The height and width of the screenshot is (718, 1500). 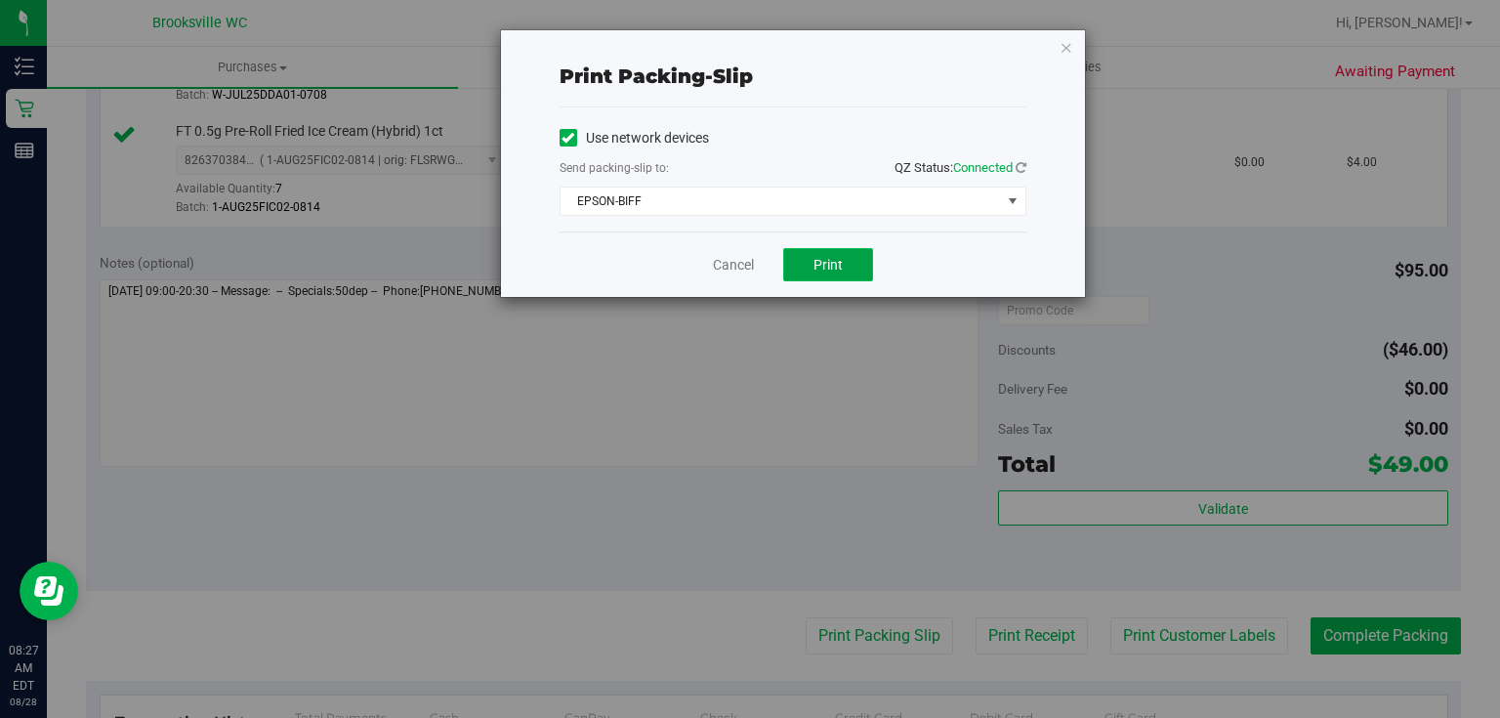 I want to click on span: select, so click(x=1012, y=201).